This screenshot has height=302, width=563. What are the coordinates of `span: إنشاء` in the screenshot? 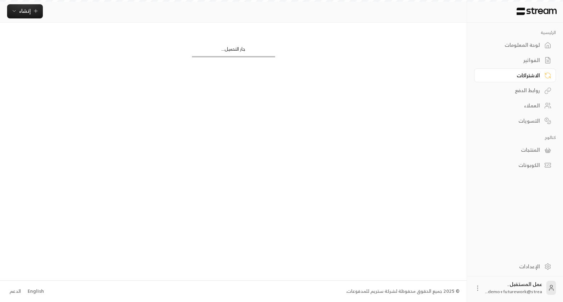 It's located at (25, 11).